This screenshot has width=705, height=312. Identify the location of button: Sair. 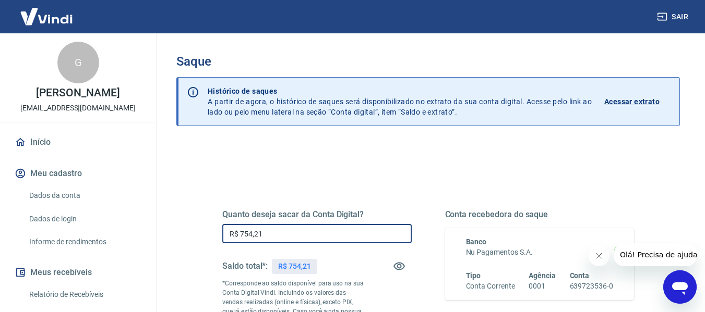
(673, 17).